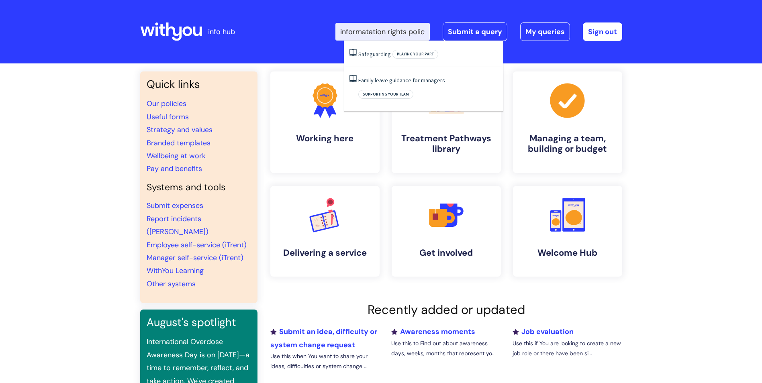  I want to click on p: Use this if You are looking to create a new job role or there have been si..., so click(567, 349).